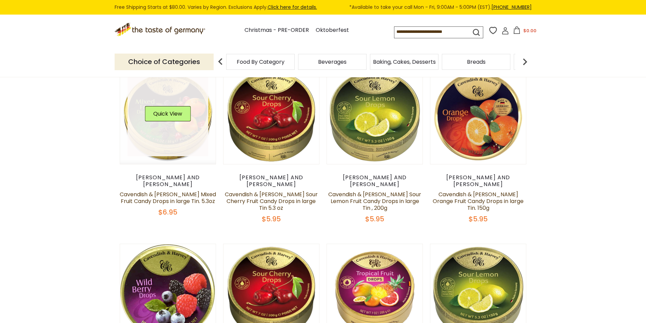  Describe the element at coordinates (404, 62) in the screenshot. I see `span: Baking, Cakes, Desserts` at that location.